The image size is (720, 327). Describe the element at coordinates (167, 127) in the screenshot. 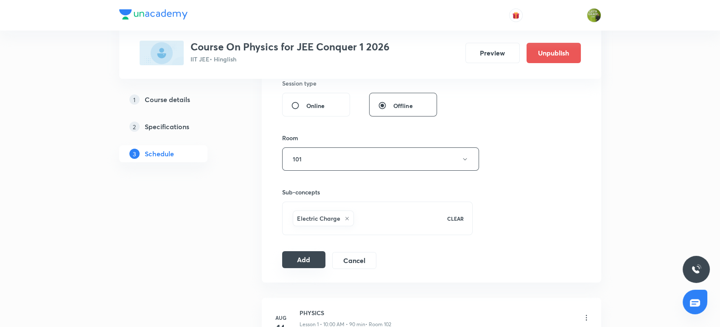

I see `h5: Specifications` at that location.